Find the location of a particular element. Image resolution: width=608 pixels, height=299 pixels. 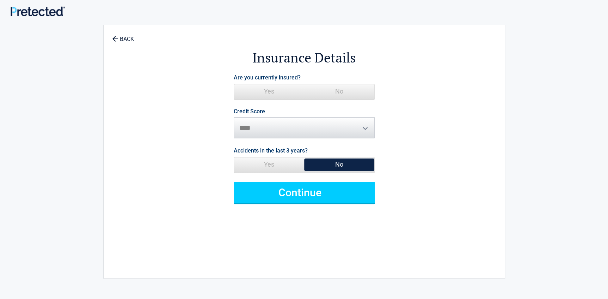

label: Credit Score is located at coordinates (249, 111).